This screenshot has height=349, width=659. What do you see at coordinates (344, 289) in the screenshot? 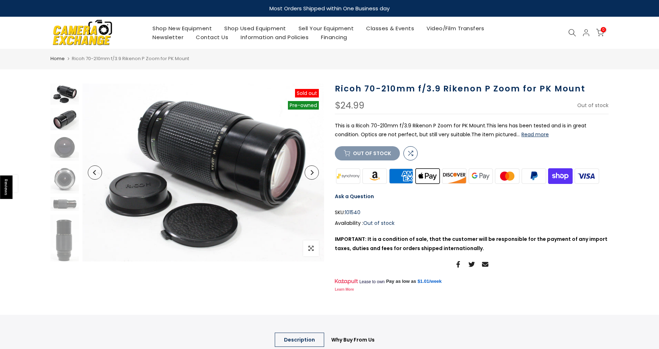
I see `a: Learn More` at bounding box center [344, 289].